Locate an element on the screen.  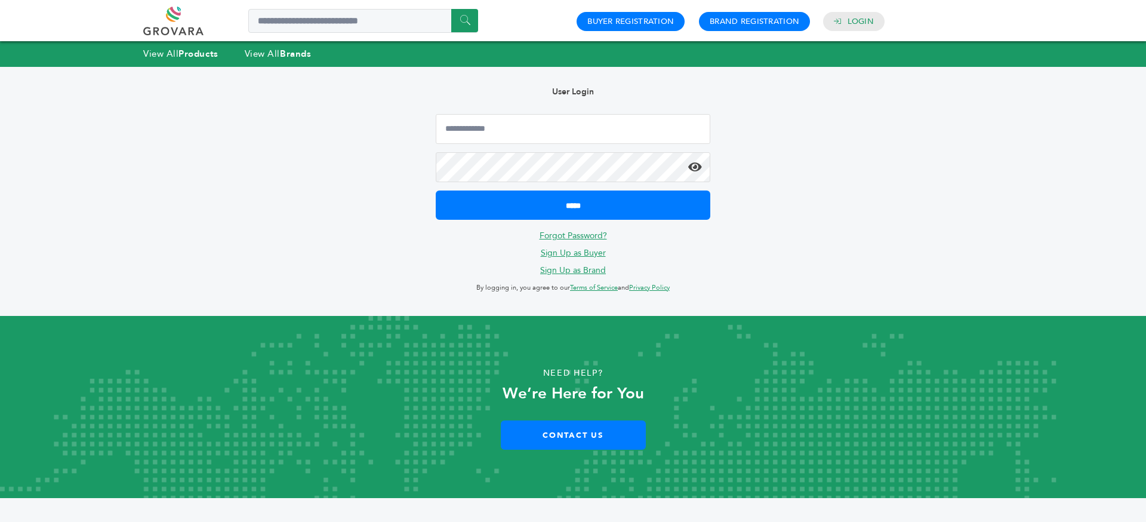
a: Brand Registration is located at coordinates (755, 21).